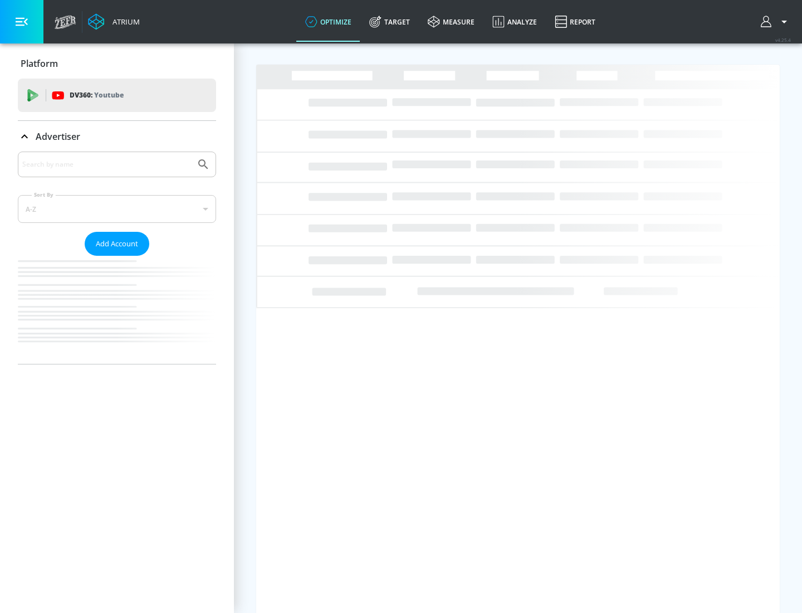 Image resolution: width=802 pixels, height=613 pixels. What do you see at coordinates (575, 22) in the screenshot?
I see `a: Report` at bounding box center [575, 22].